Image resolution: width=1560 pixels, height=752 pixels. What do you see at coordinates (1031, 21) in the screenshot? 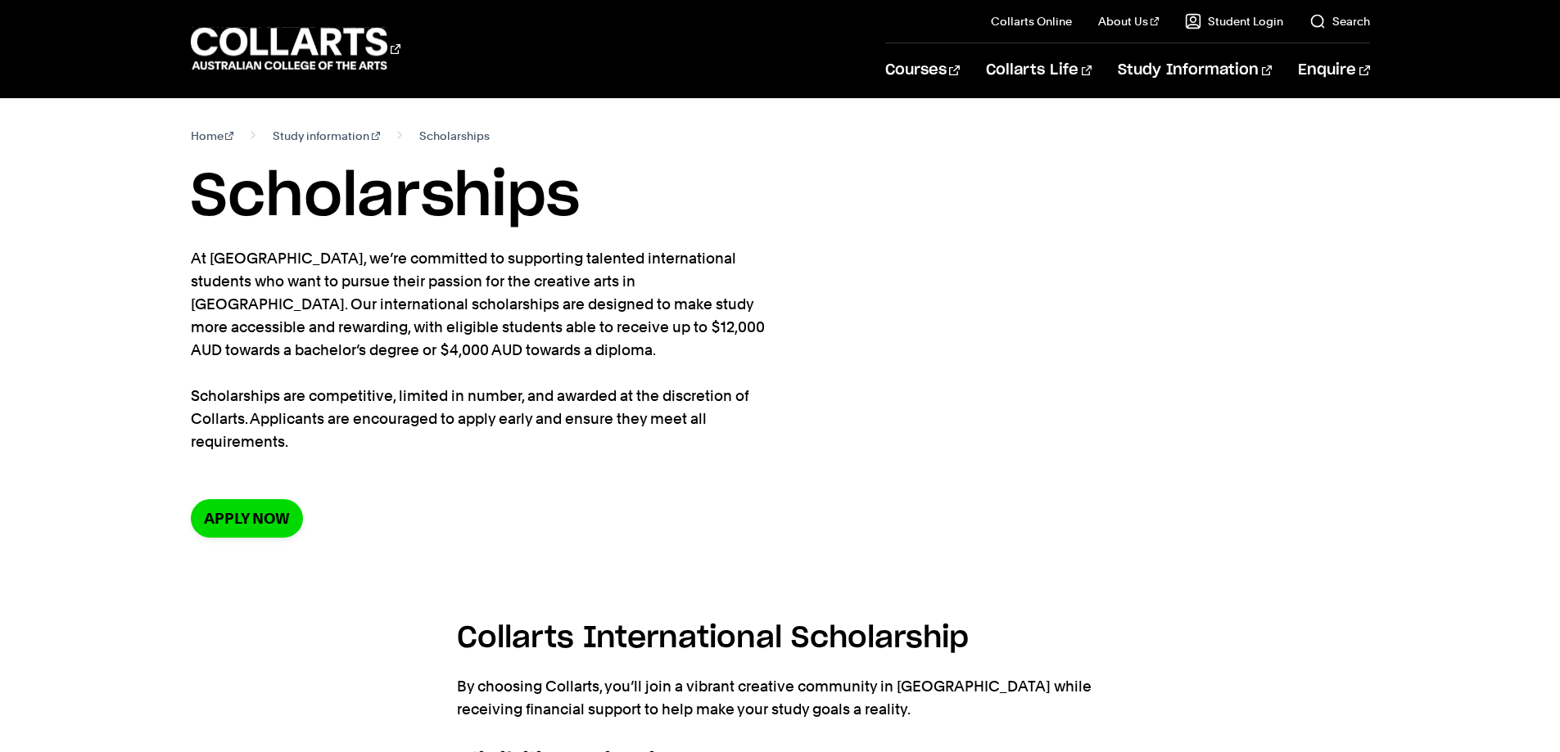
I see `a: Collarts Online` at bounding box center [1031, 21].